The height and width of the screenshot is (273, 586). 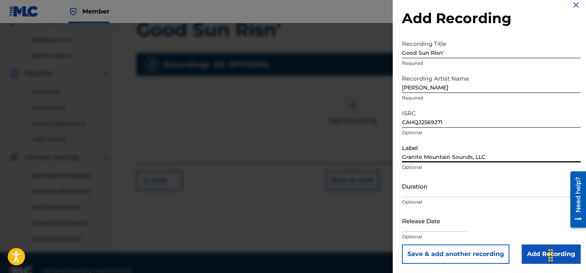 What do you see at coordinates (73, 12) in the screenshot?
I see `img: Top Rightsholder` at bounding box center [73, 12].